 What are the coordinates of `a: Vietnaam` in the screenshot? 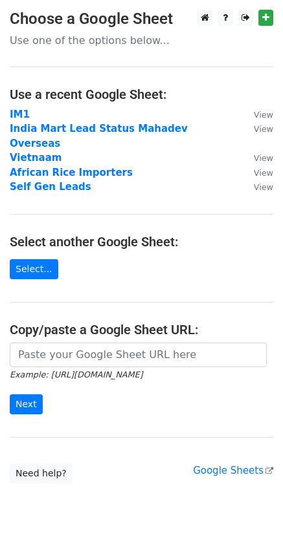 It's located at (36, 158).